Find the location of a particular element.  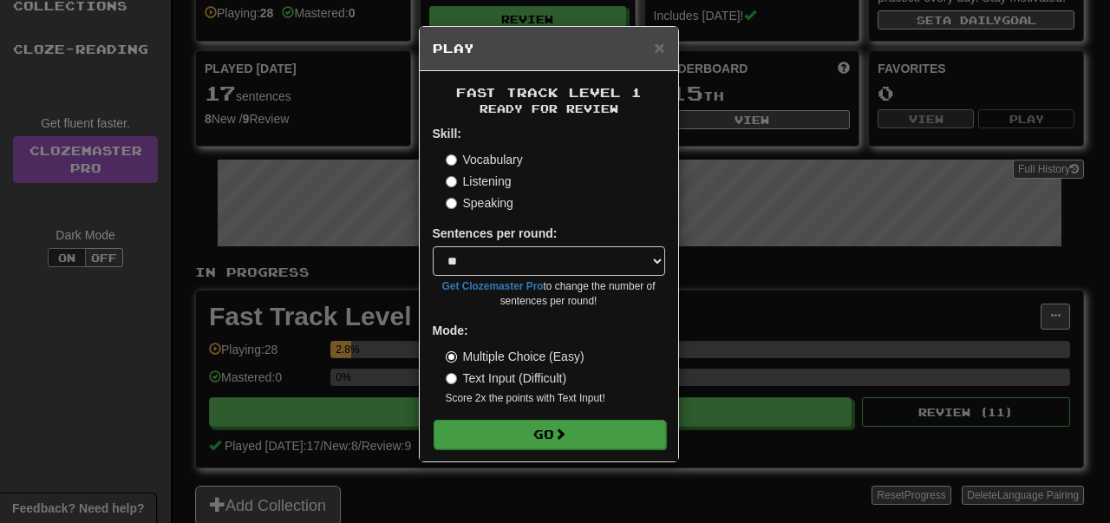

input: Listening is located at coordinates (451, 181).